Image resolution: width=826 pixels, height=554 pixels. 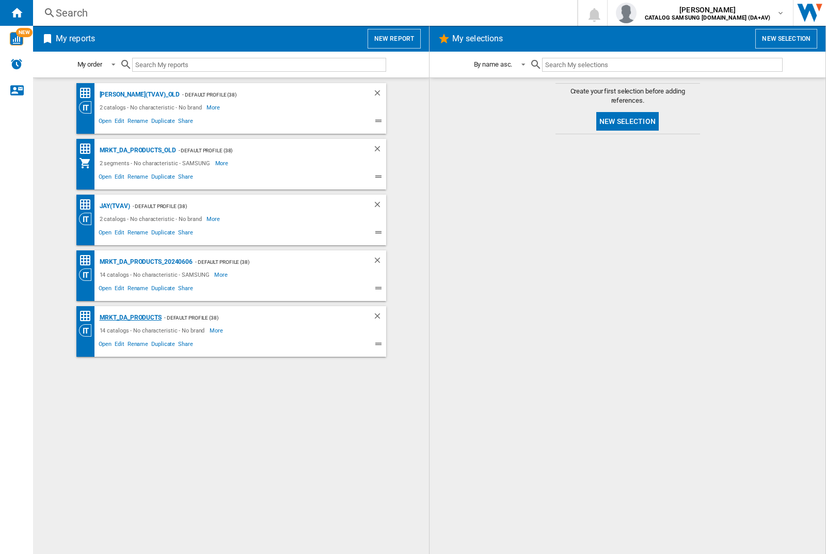 What do you see at coordinates (156, 163) in the screenshot?
I see `div: 2 segments - No characteristic - SAMSUNG` at bounding box center [156, 163].